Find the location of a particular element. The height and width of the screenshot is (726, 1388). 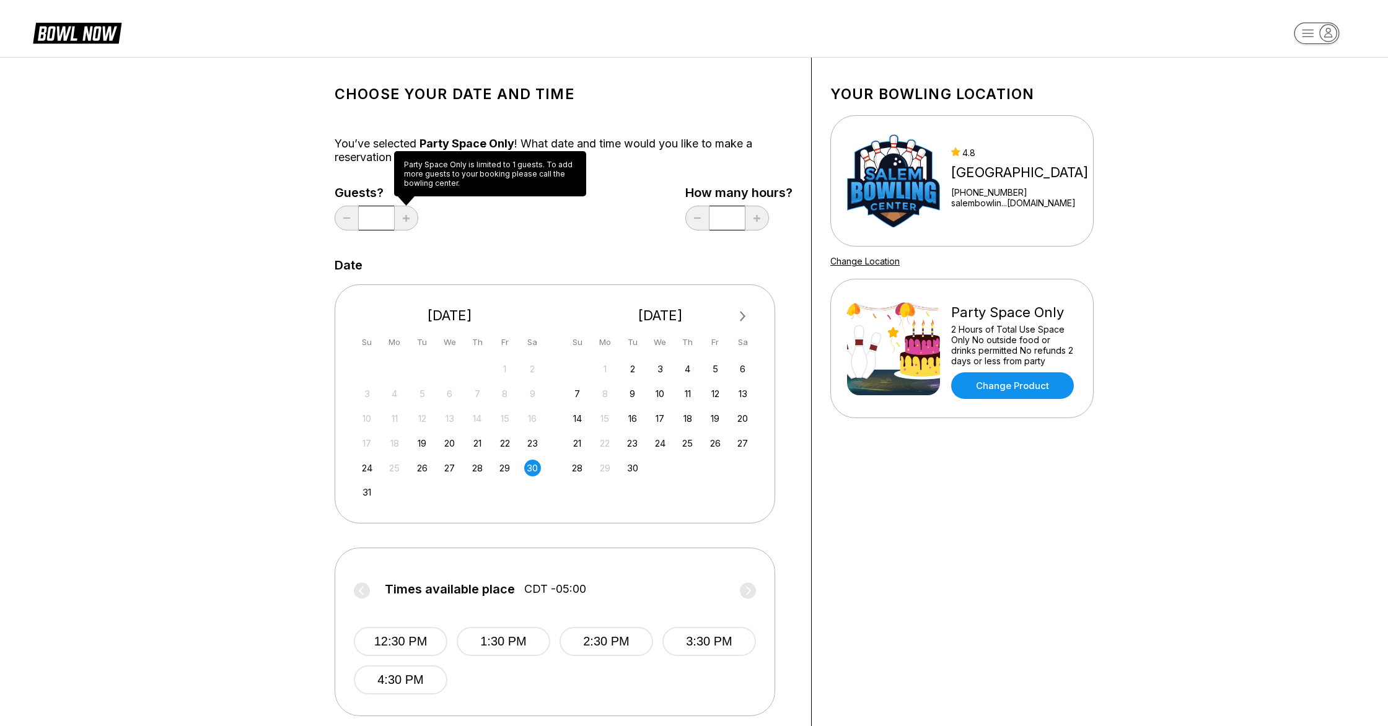

div: Not available Monday, September 15th, 2025 is located at coordinates (605, 418).